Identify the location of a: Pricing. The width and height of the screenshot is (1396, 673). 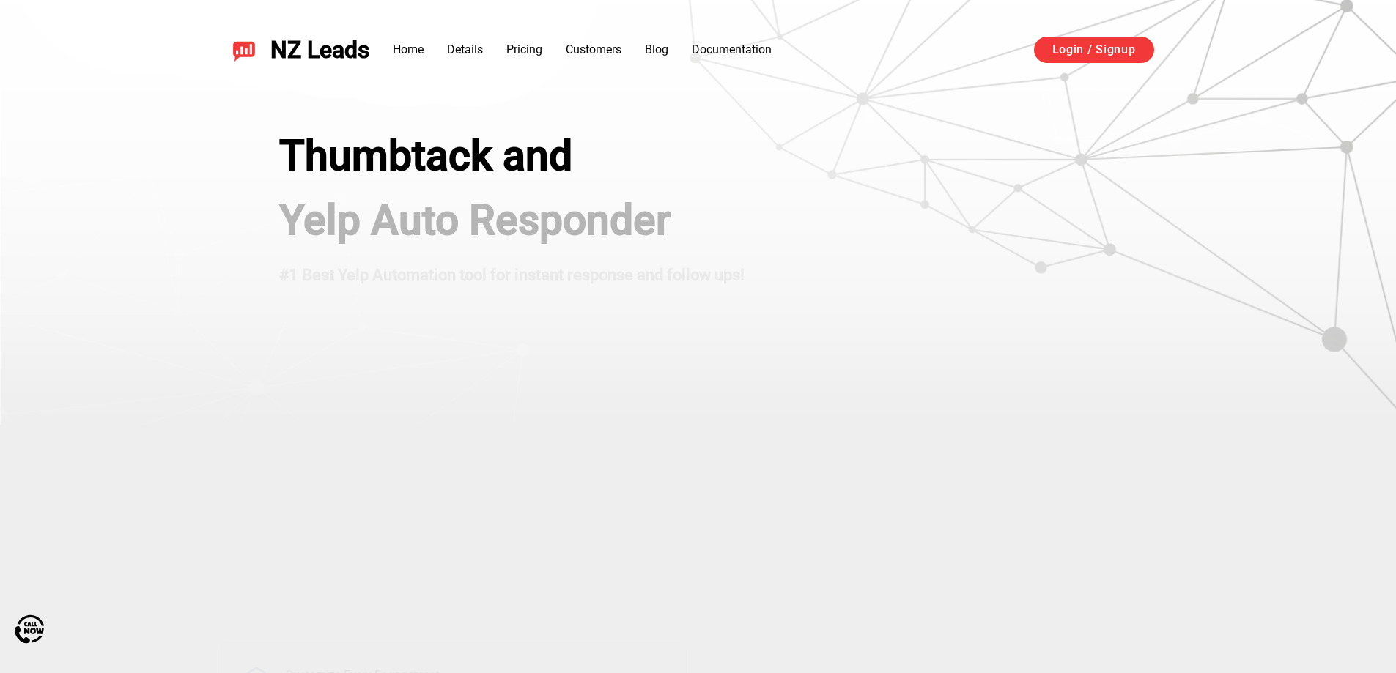
(524, 49).